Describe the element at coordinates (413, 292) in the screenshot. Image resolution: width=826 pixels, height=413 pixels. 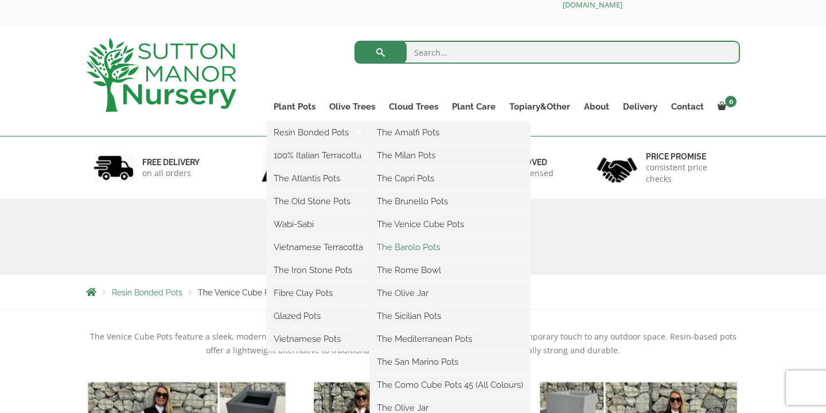
I see `nav: Breadcrumbs` at that location.